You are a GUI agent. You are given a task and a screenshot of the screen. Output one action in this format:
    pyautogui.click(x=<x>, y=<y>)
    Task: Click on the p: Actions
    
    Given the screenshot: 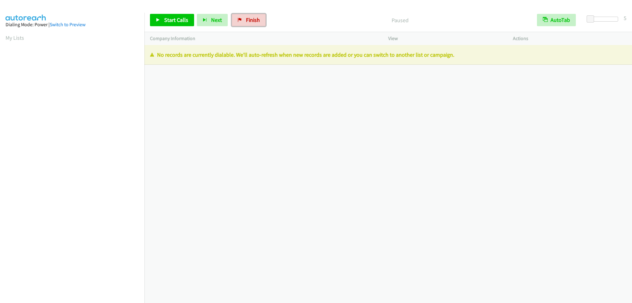 What is the action you would take?
    pyautogui.click(x=570, y=39)
    